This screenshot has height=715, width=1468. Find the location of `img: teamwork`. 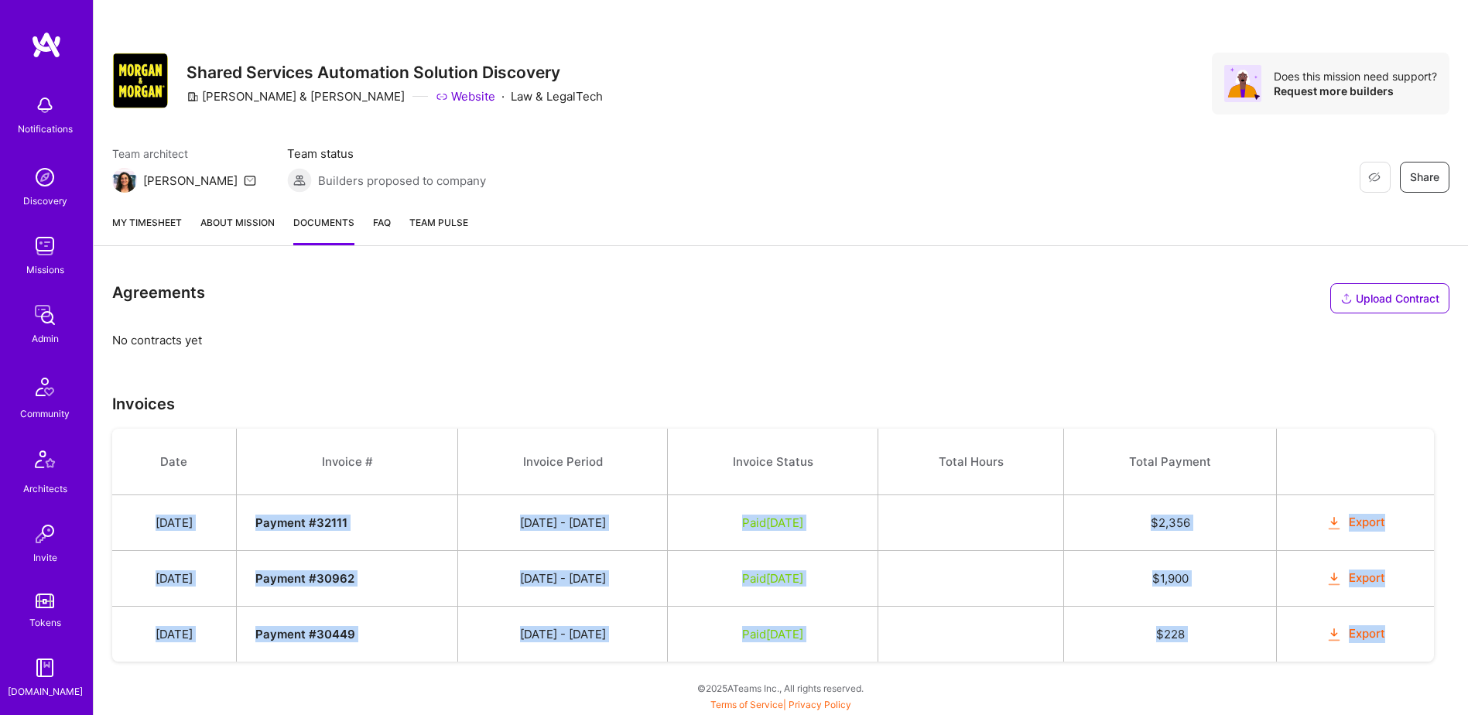

img: teamwork is located at coordinates (45, 246).